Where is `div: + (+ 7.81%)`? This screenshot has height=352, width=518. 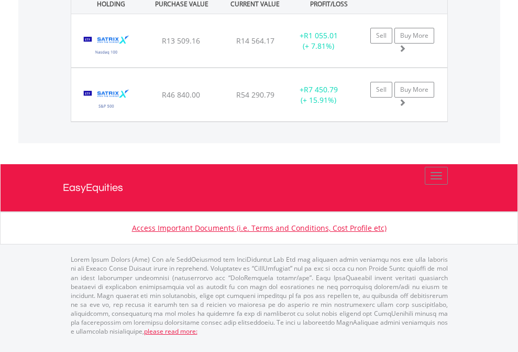
div: + (+ 7.81%) is located at coordinates (319, 41).